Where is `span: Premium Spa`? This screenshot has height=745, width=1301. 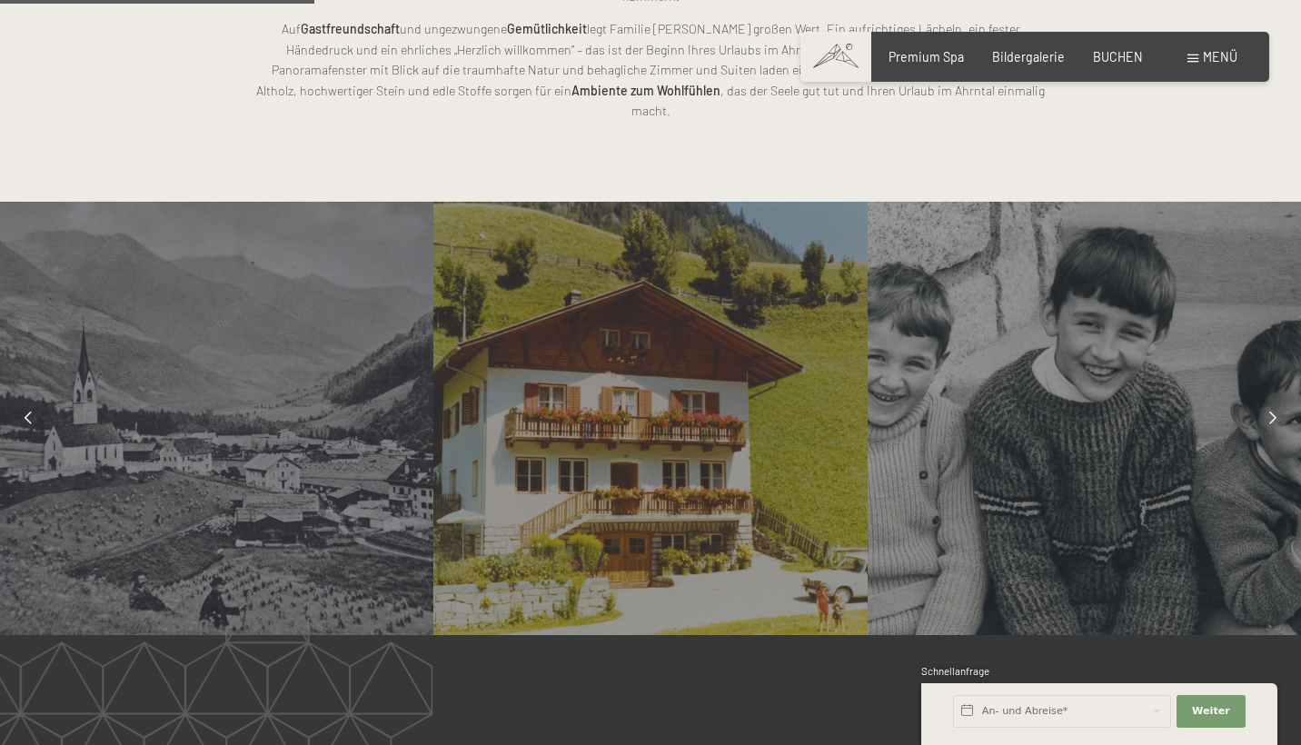
span: Premium Spa is located at coordinates (926, 56).